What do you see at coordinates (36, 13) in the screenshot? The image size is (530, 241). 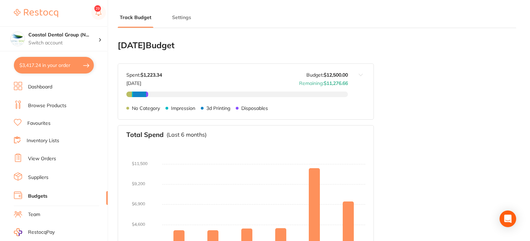 I see `a: Restocq Logo` at bounding box center [36, 13].